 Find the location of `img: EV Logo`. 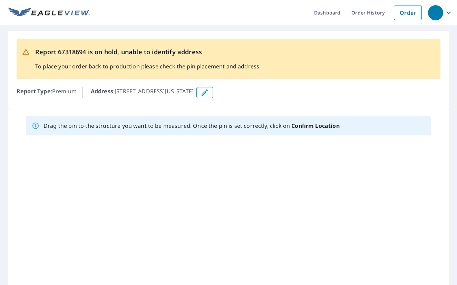

img: EV Logo is located at coordinates (49, 13).